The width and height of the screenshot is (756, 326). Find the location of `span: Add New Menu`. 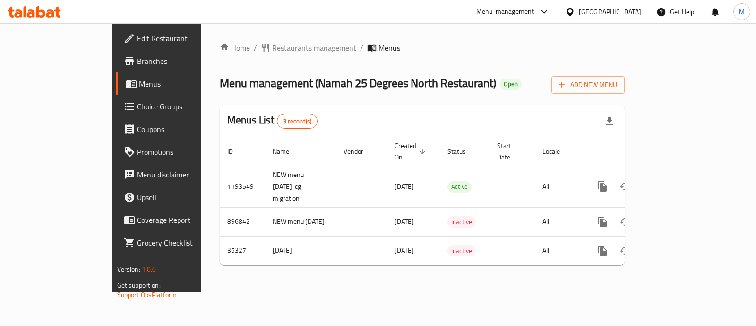

span: Add New Menu is located at coordinates (588, 85).